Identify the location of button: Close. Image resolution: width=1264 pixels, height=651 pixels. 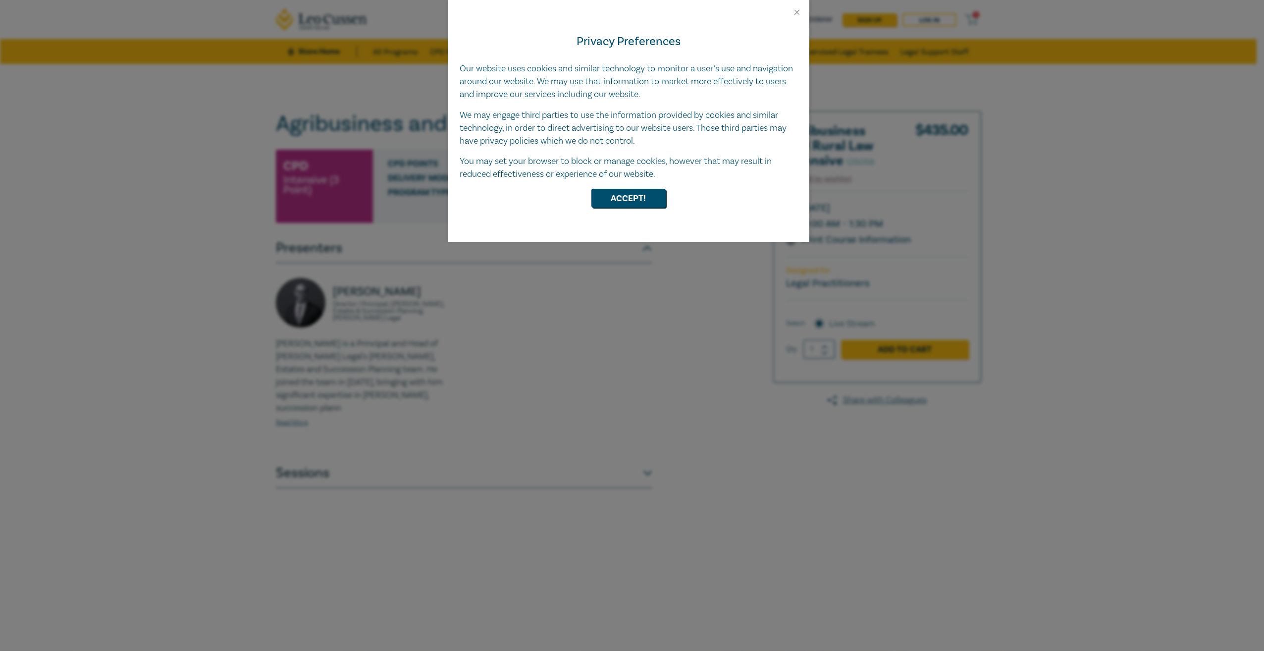
(797, 12).